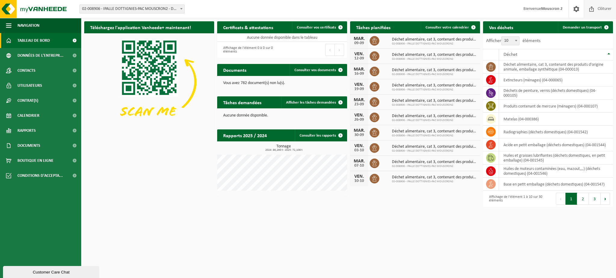 The image size is (616, 278). Describe the element at coordinates (515, 199) in the screenshot. I see `div: Affichage de l'élément 1 à 10 sur 30 éléments` at that location.